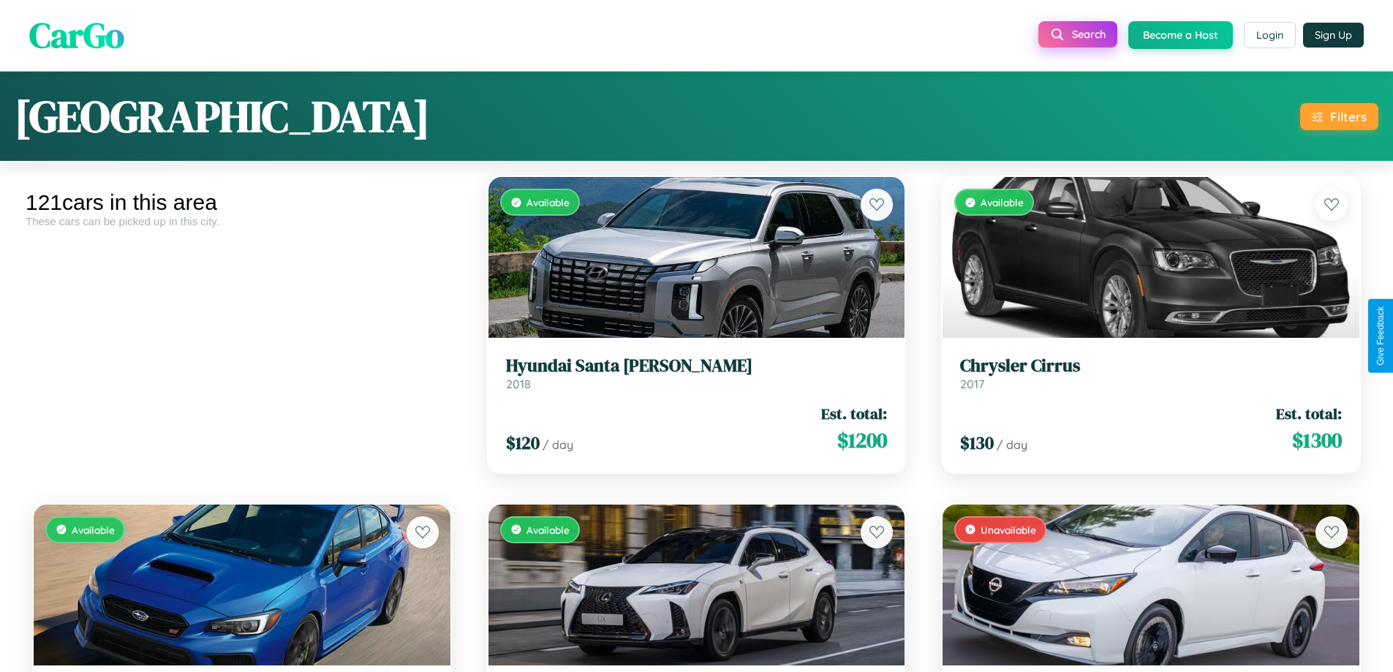 Image resolution: width=1393 pixels, height=672 pixels. What do you see at coordinates (1348, 116) in the screenshot?
I see `div: Filters` at bounding box center [1348, 116].